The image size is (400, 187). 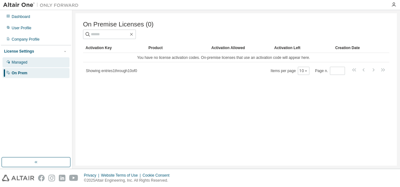 I want to click on span: Page n., so click(x=330, y=71).